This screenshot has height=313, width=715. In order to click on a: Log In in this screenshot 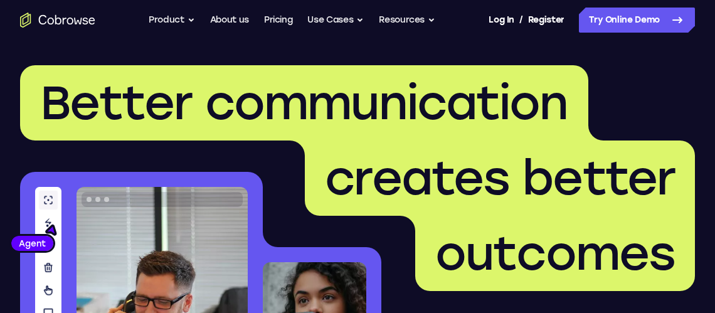, I will do `click(501, 20)`.